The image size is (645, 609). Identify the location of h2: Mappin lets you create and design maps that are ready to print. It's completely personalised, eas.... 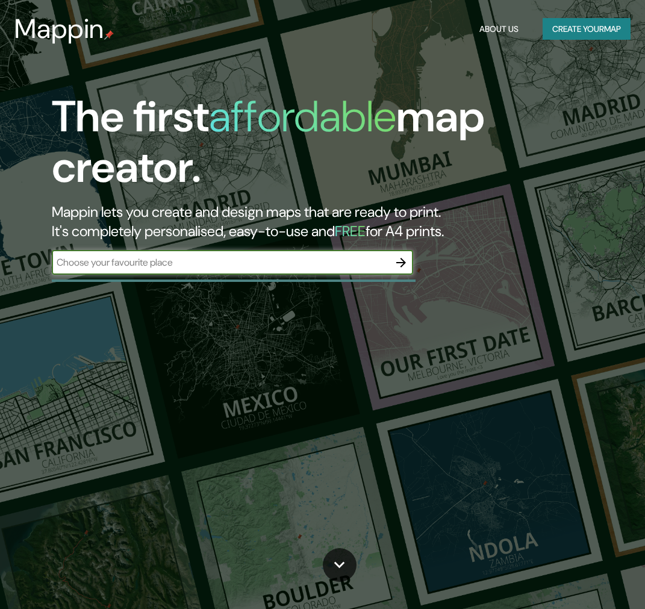
(310, 222).